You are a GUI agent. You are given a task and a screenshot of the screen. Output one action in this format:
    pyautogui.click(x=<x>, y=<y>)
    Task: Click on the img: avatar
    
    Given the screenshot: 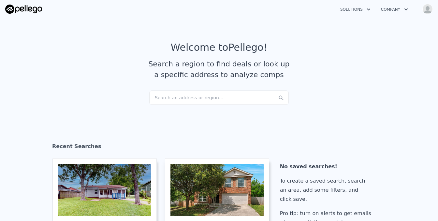 What is the action you would take?
    pyautogui.click(x=428, y=9)
    